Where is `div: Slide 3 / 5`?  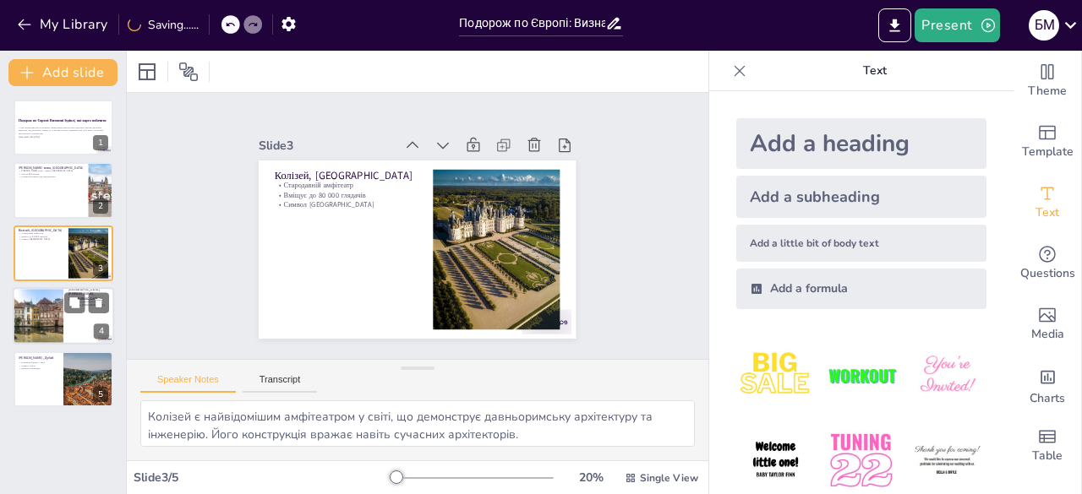 div: Slide 3 / 5 is located at coordinates (262, 477).